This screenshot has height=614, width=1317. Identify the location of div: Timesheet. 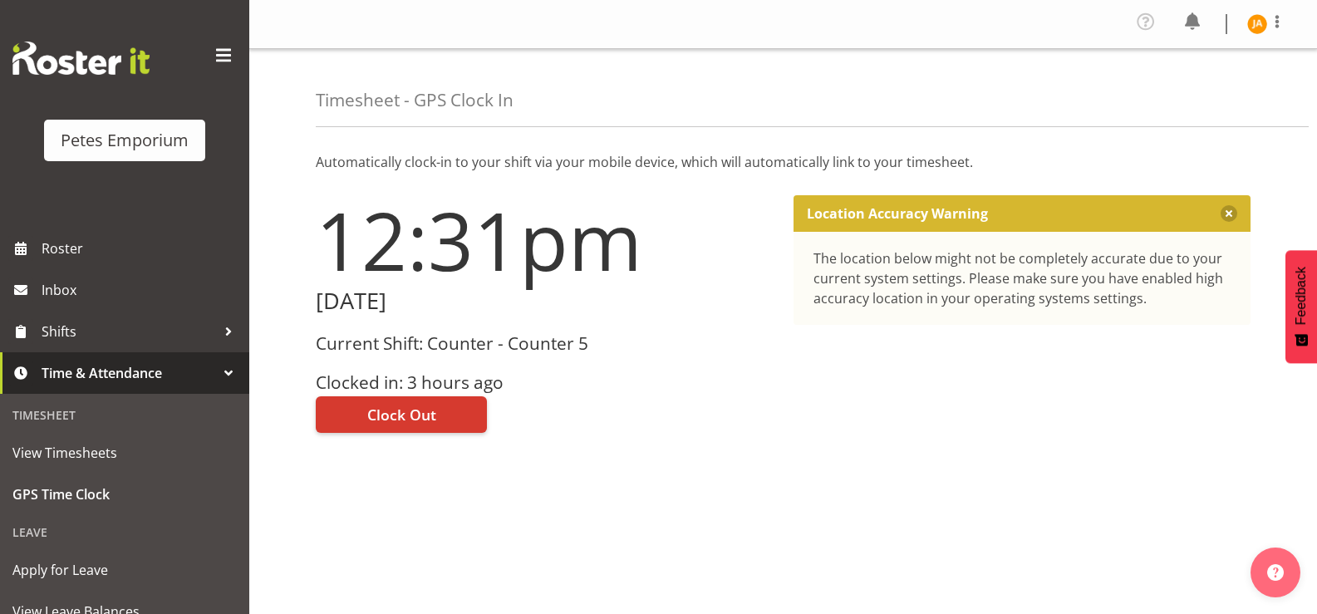
(125, 415).